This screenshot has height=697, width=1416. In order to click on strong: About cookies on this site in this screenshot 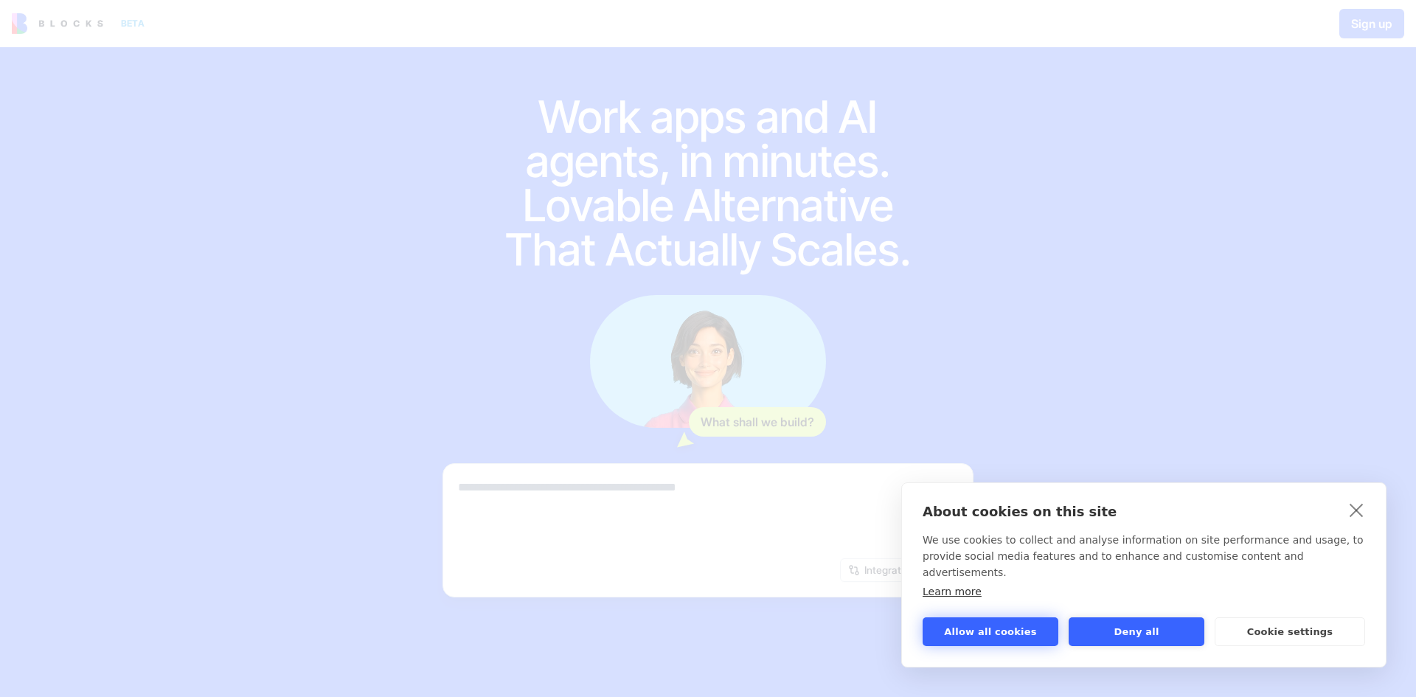, I will do `click(1019, 511)`.